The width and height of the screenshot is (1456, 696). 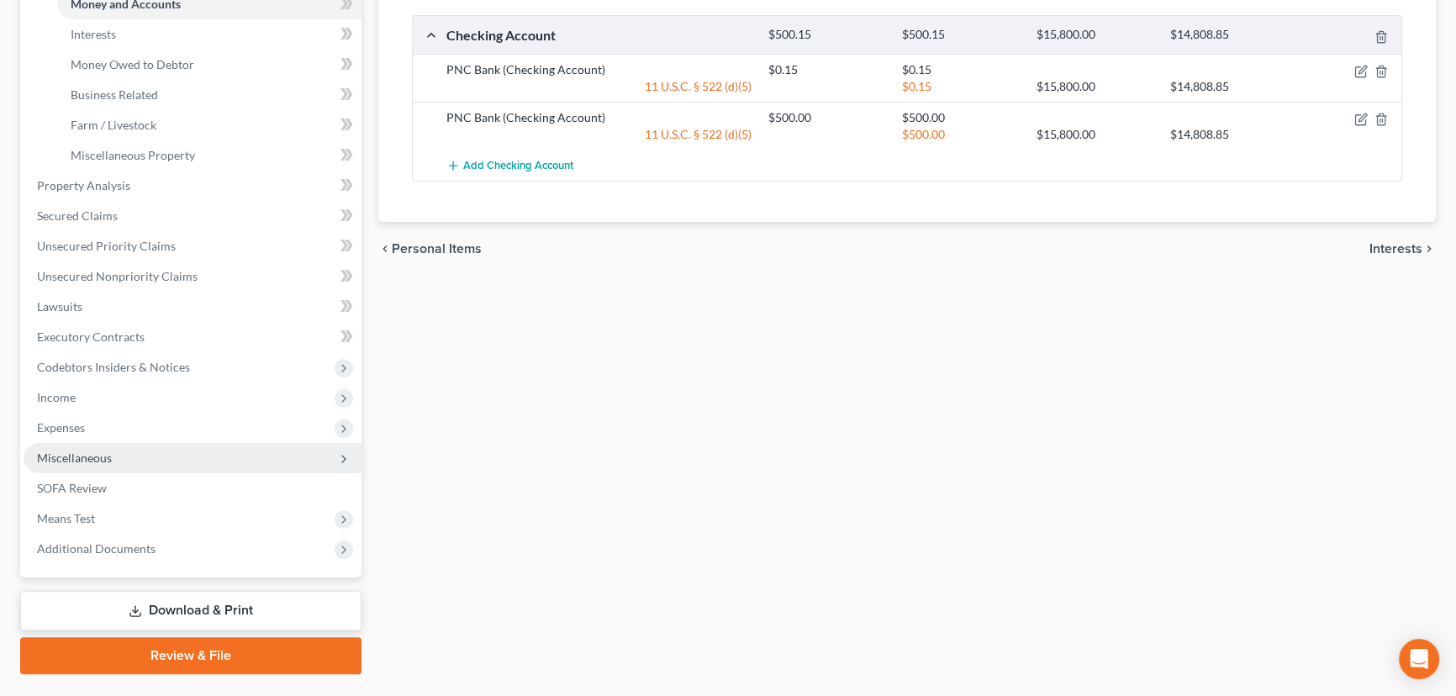 I want to click on span: Secured Claims, so click(x=77, y=215).